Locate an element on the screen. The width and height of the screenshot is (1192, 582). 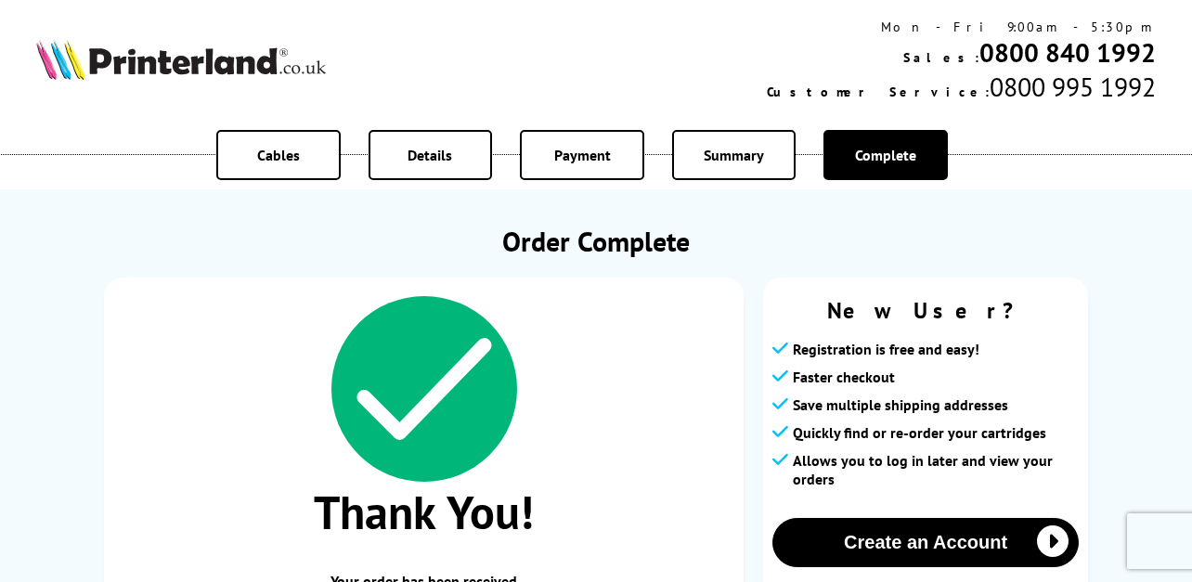
span: Faster checkout is located at coordinates (844, 377).